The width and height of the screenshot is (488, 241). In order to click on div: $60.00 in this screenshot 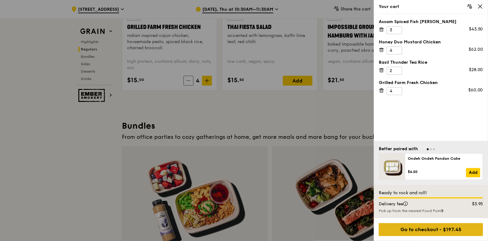, I will do `click(476, 90)`.